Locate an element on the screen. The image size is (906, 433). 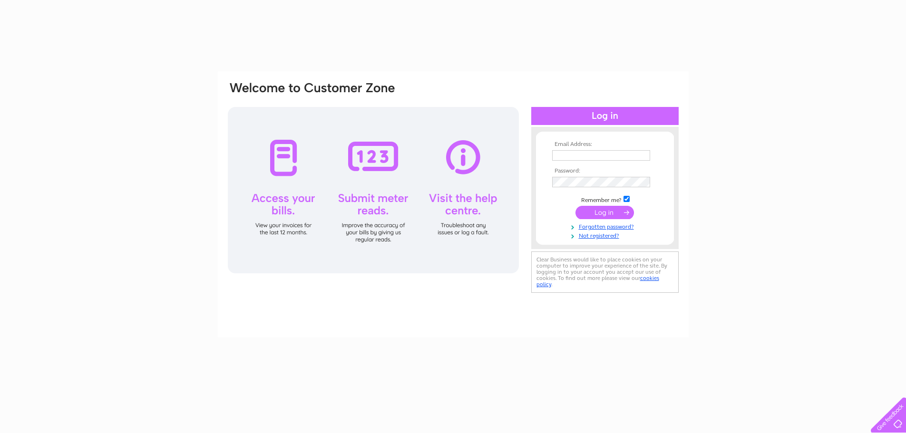
th: Password: is located at coordinates (605, 171).